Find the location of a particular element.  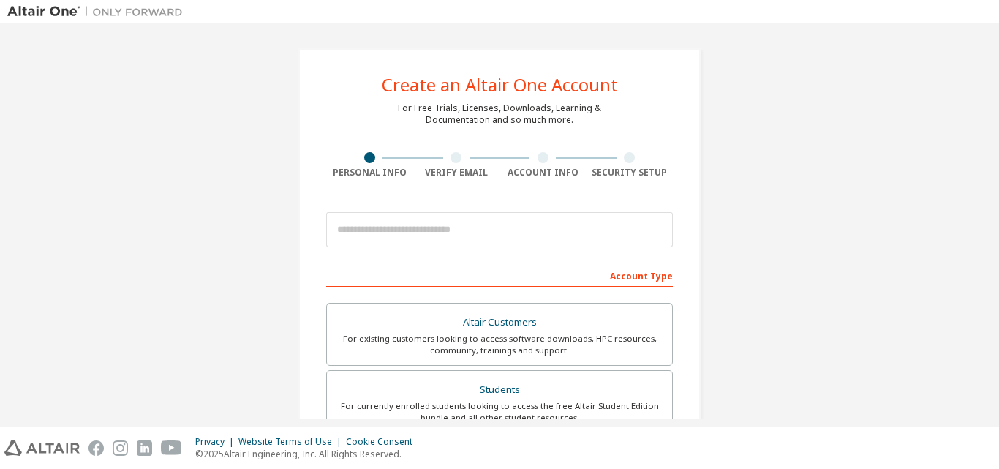

p: © 2025 Altair Engineering, Inc. All Rights Reserved. is located at coordinates (308, 453).